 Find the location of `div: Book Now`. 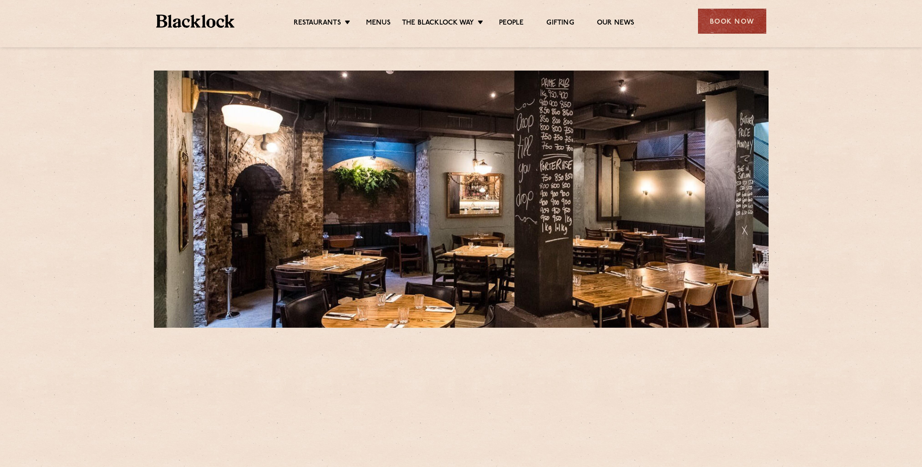

div: Book Now is located at coordinates (732, 21).